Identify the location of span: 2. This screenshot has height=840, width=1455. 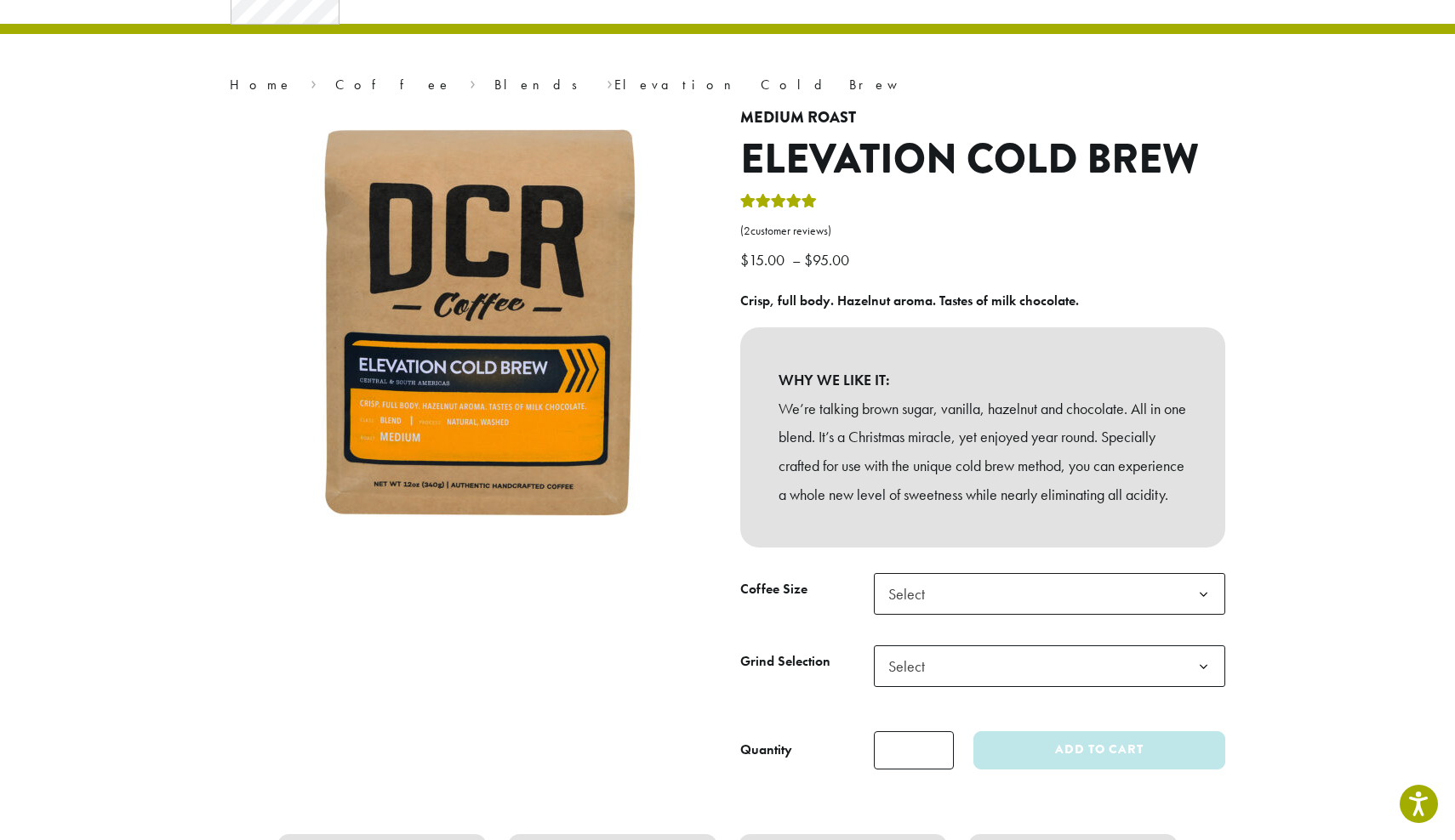
(747, 231).